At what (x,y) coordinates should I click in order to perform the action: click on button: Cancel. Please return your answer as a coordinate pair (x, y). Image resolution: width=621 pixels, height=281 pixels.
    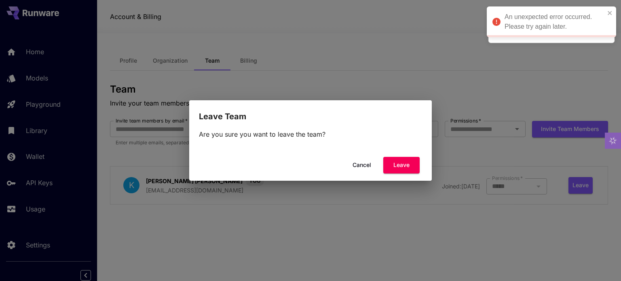
    Looking at the image, I should click on (362, 165).